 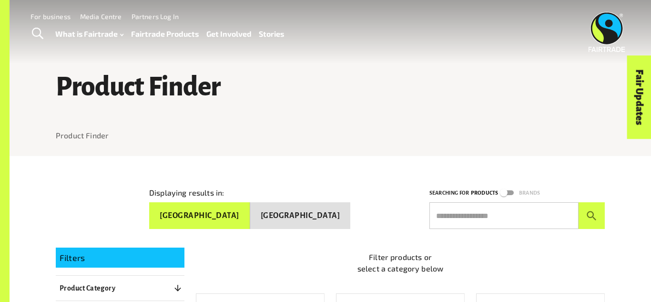 What do you see at coordinates (401, 263) in the screenshot?
I see `p: Filter products or select a category below` at bounding box center [401, 263].